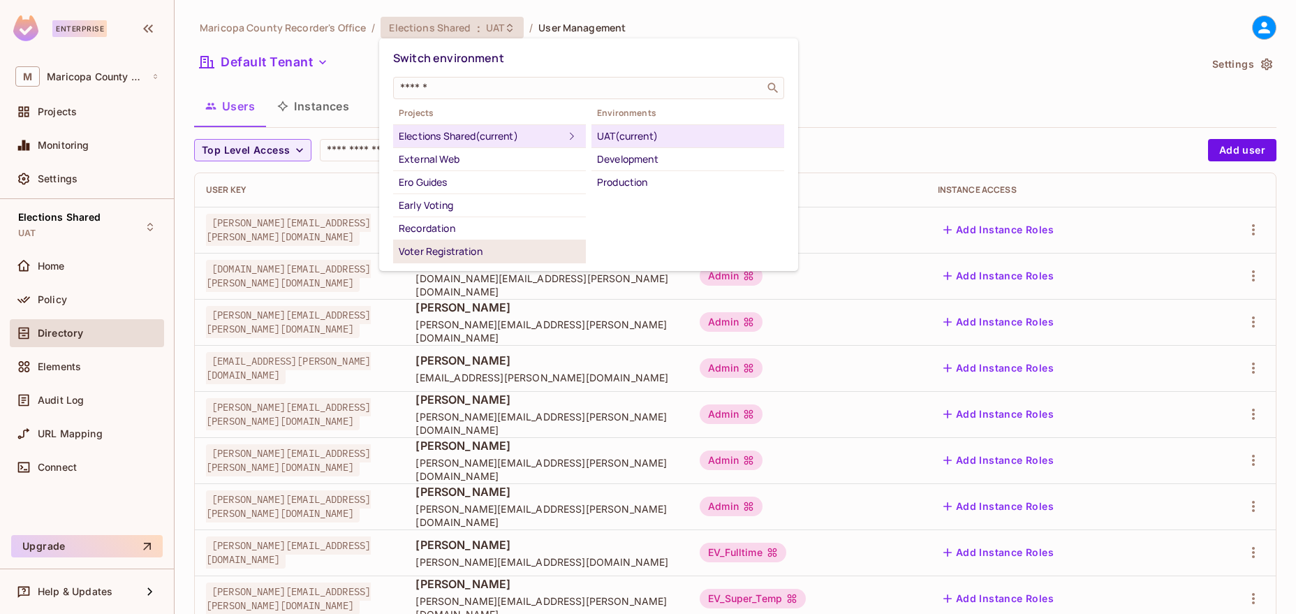 The image size is (1296, 614). Describe the element at coordinates (481, 136) in the screenshot. I see `div: Elections Shared (current)` at that location.